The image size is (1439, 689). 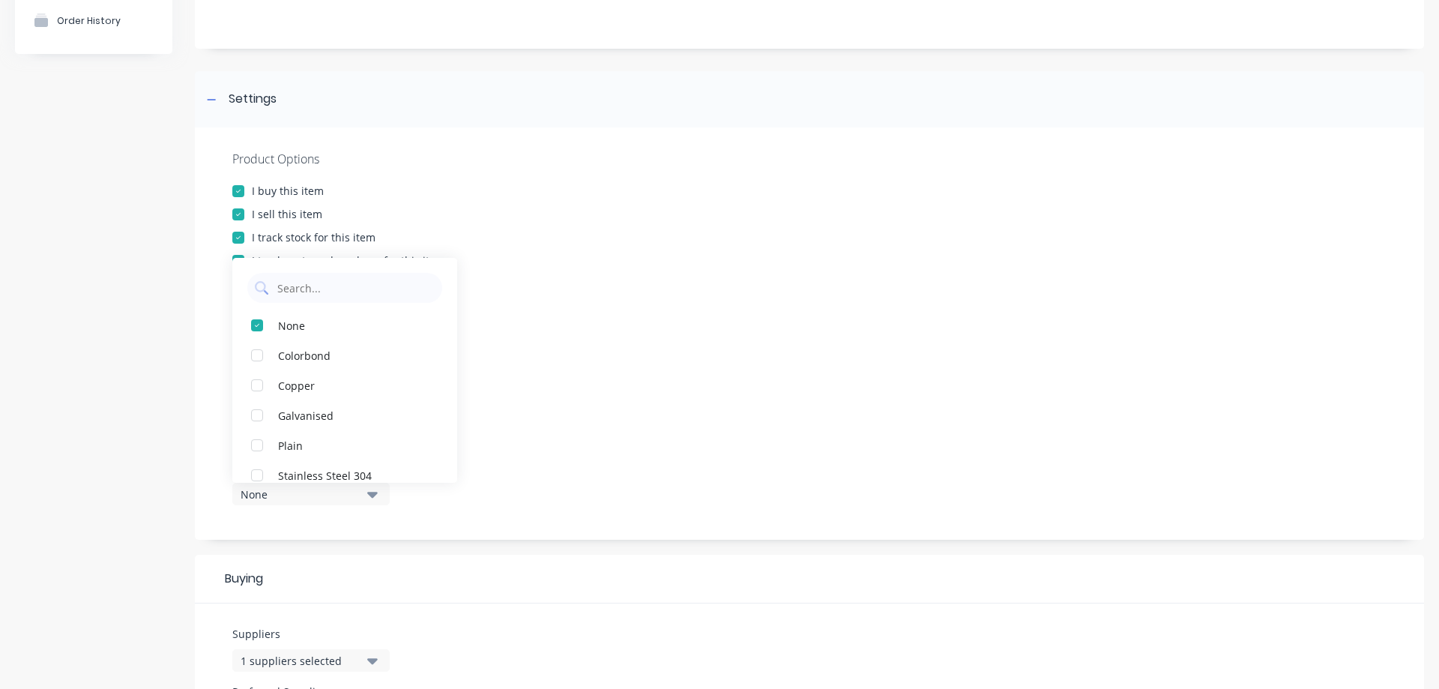 I want to click on div: Order History, so click(x=88, y=20).